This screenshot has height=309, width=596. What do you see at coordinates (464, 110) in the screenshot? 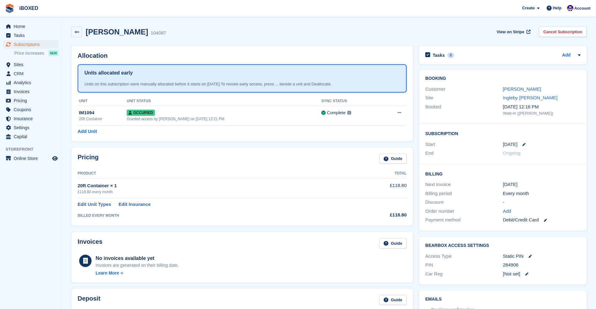
I see `div: Booked` at bounding box center [464, 110].